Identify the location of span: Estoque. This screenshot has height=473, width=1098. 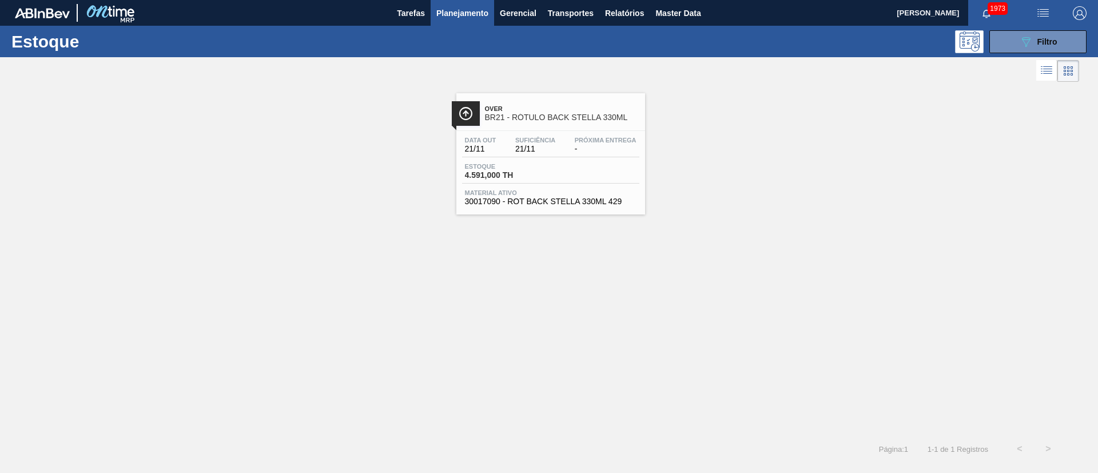
(505, 166).